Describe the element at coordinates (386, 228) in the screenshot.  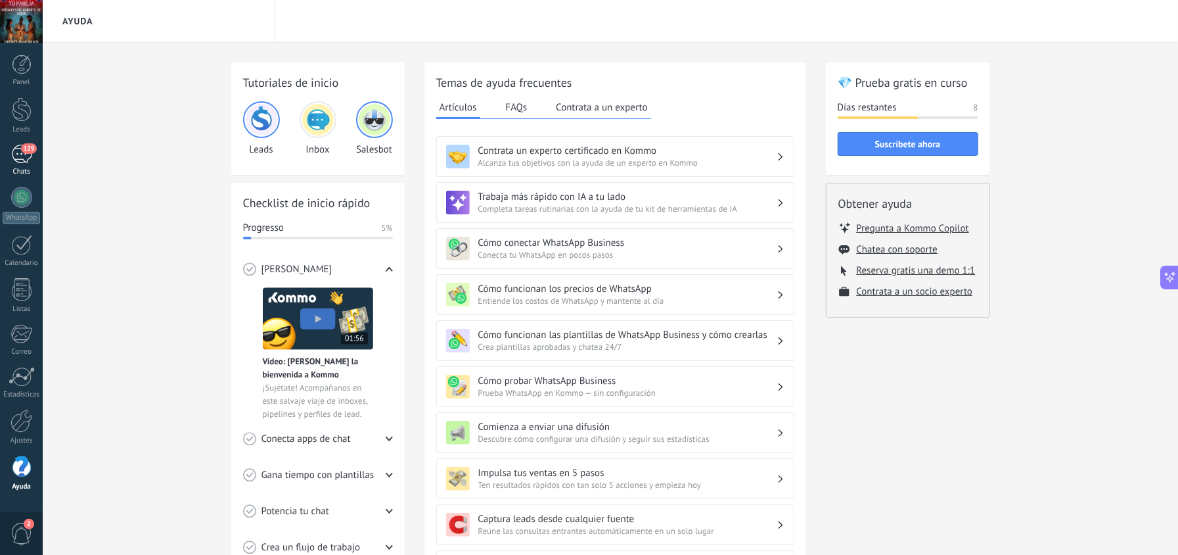
I see `span: 5%` at that location.